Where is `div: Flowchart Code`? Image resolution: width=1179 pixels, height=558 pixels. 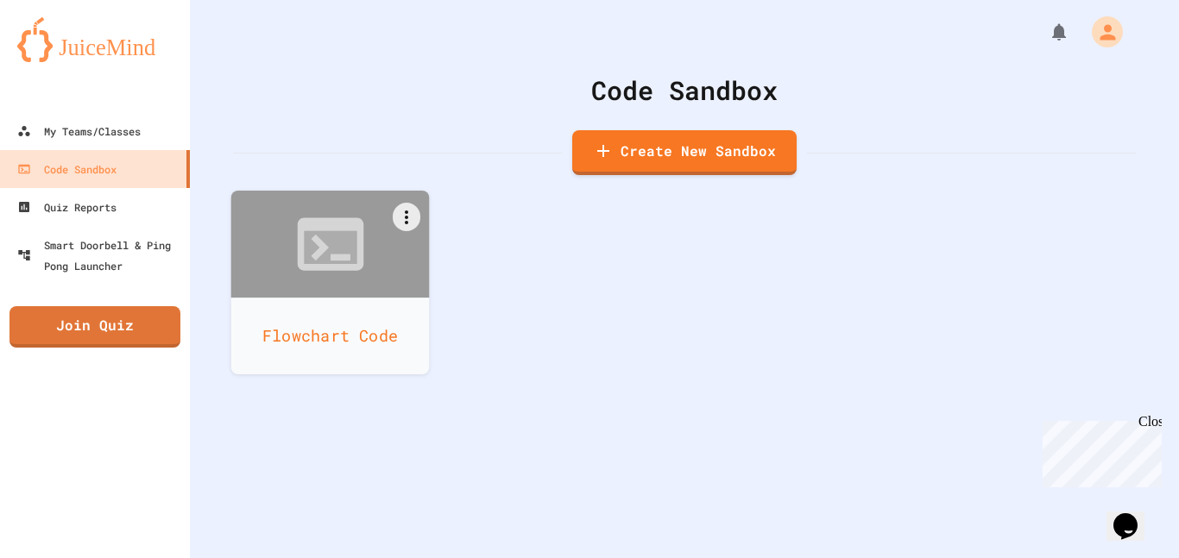
div: Flowchart Code is located at coordinates (330, 336).